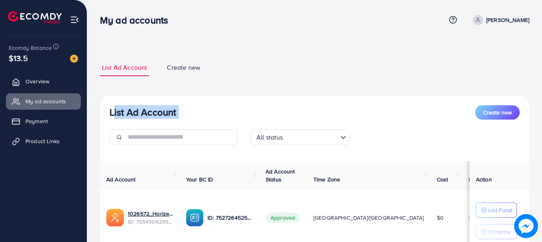 This screenshot has height=242, width=542. I want to click on span: My ad accounts, so click(46, 101).